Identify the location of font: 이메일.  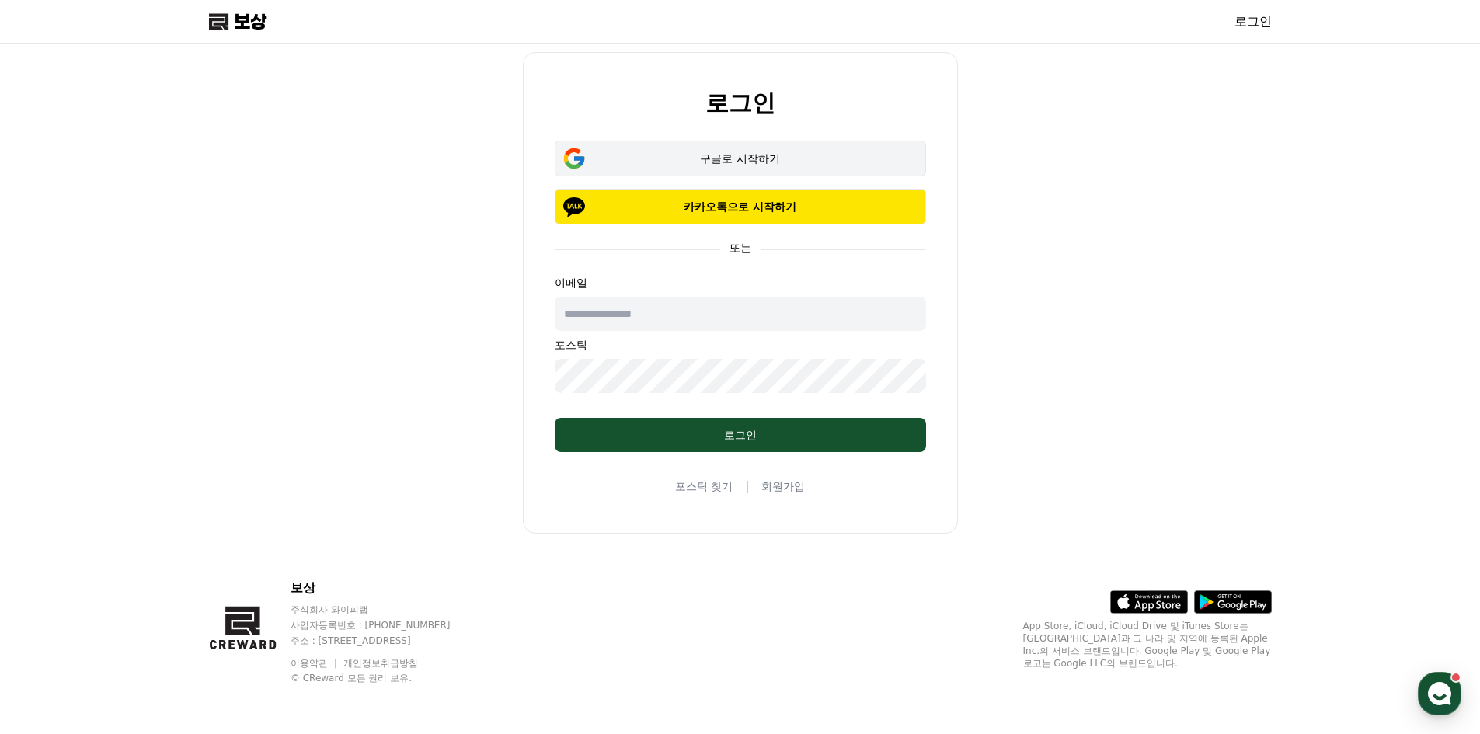
(571, 283).